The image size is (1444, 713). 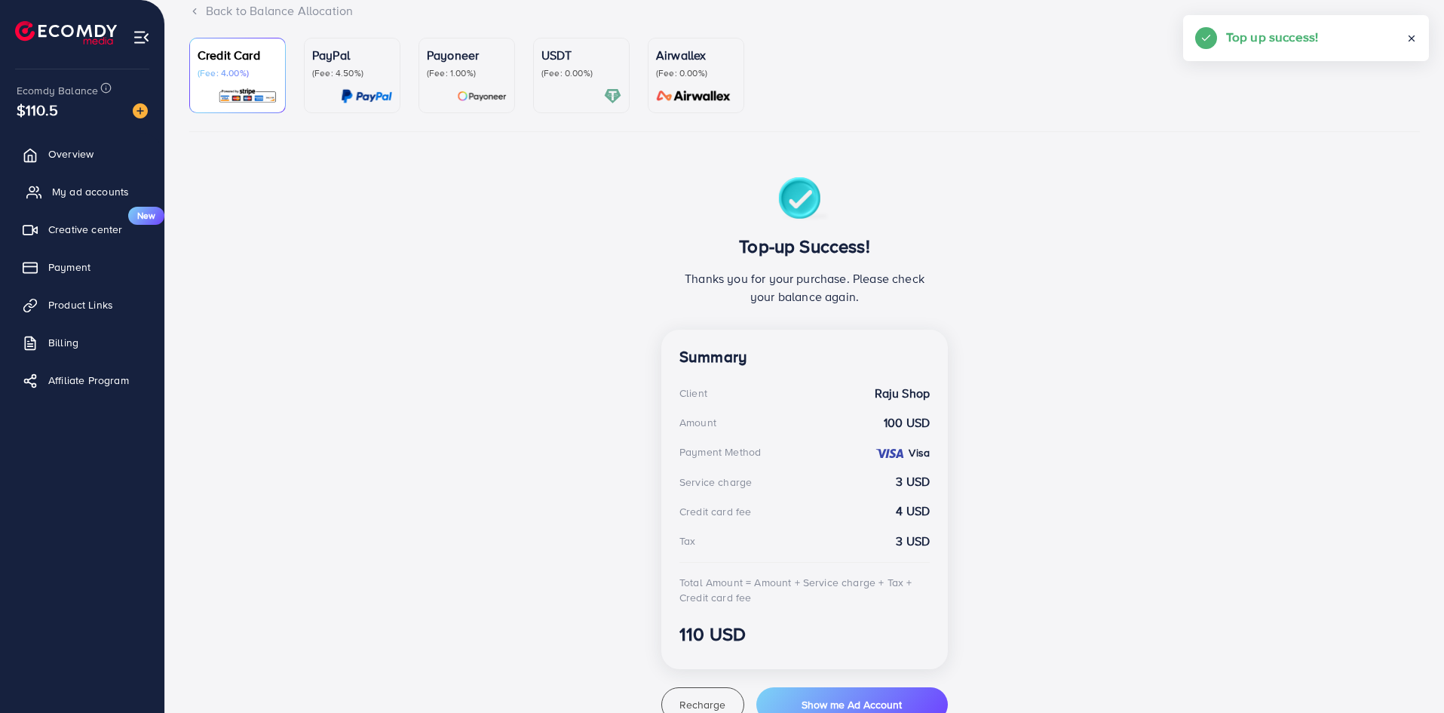 I want to click on div: Client, so click(x=693, y=393).